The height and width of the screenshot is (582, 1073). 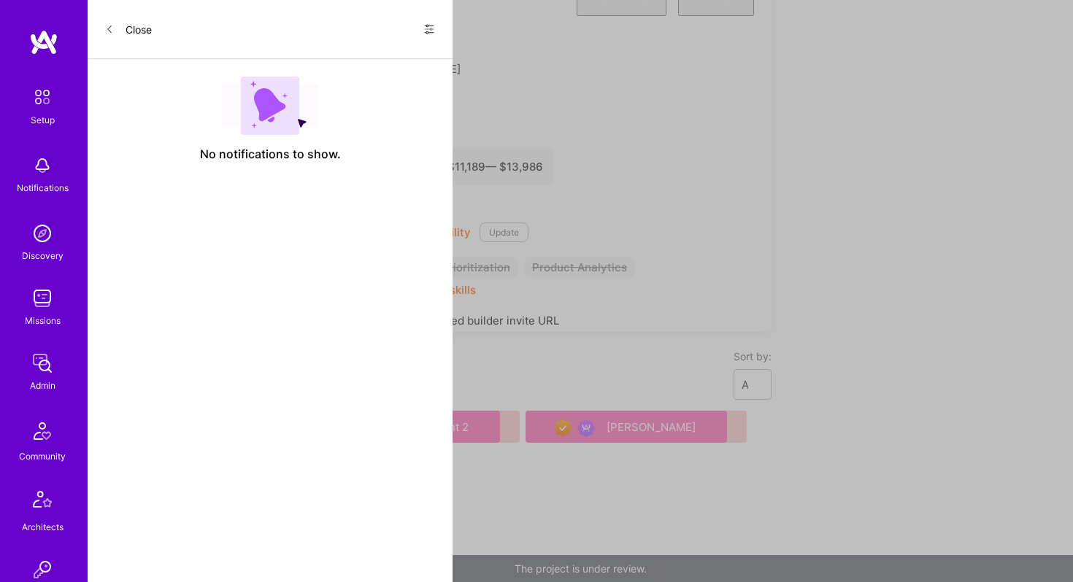 What do you see at coordinates (42, 320) in the screenshot?
I see `div: Missions` at bounding box center [42, 320].